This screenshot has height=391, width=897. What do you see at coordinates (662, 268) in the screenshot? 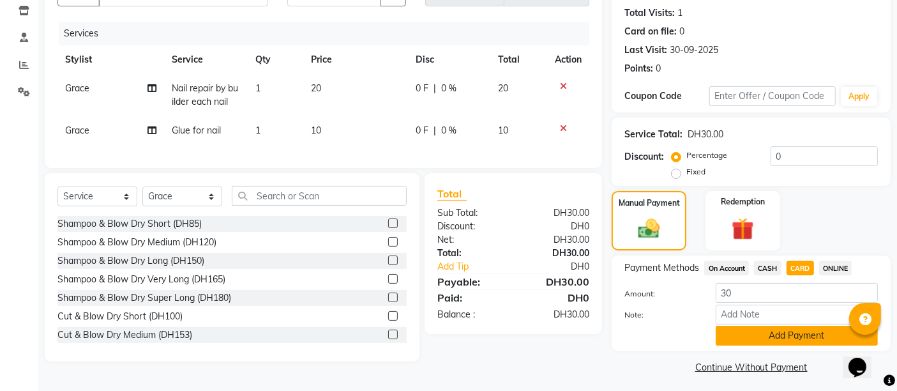
I see `span: Payment Methods` at bounding box center [662, 268].